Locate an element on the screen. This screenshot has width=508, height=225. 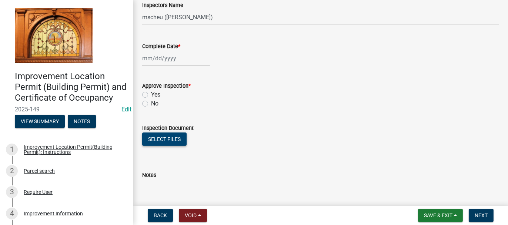
div: 4 is located at coordinates (12, 214).